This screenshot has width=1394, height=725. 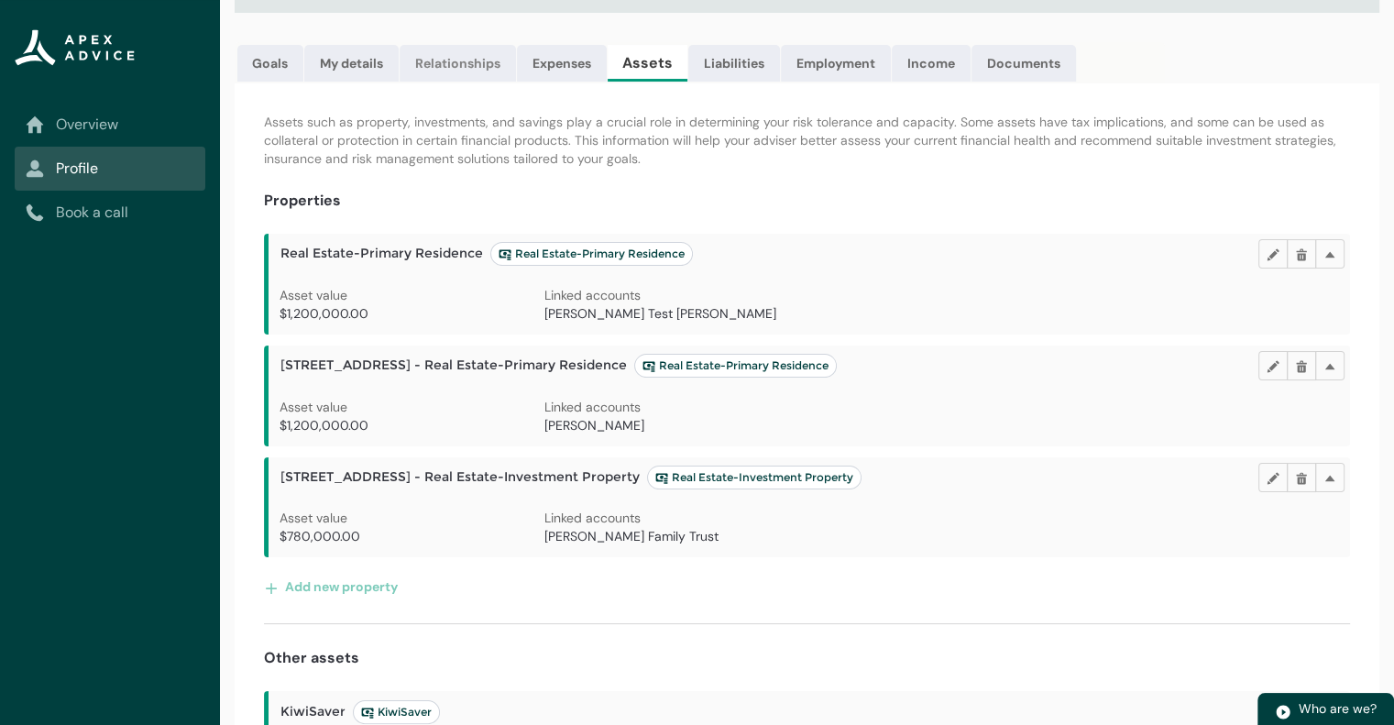 I want to click on span: Real Estate-Investment Property, so click(x=754, y=478).